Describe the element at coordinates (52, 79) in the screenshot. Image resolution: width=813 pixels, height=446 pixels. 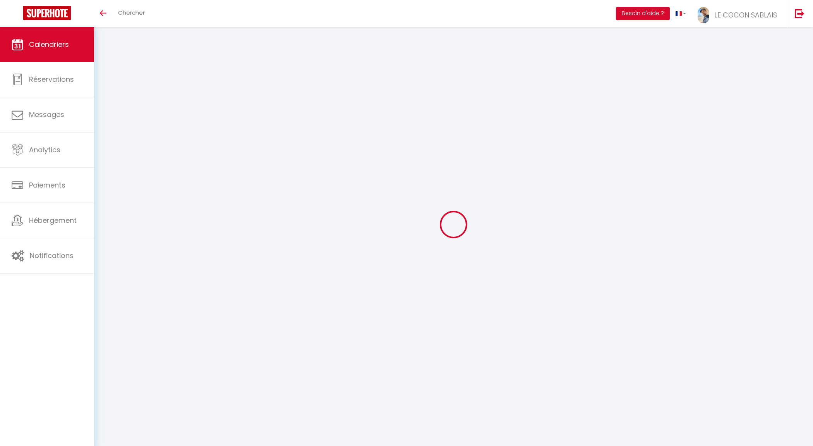
I see `span: Réservations` at that location.